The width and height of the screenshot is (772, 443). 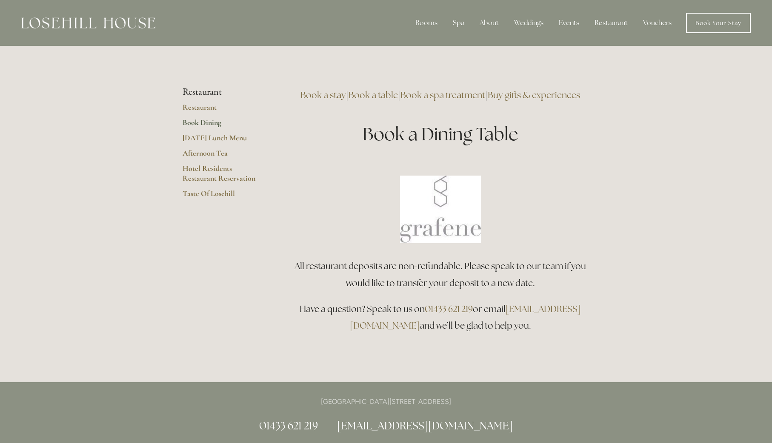 I want to click on a: Book a stay, so click(x=323, y=95).